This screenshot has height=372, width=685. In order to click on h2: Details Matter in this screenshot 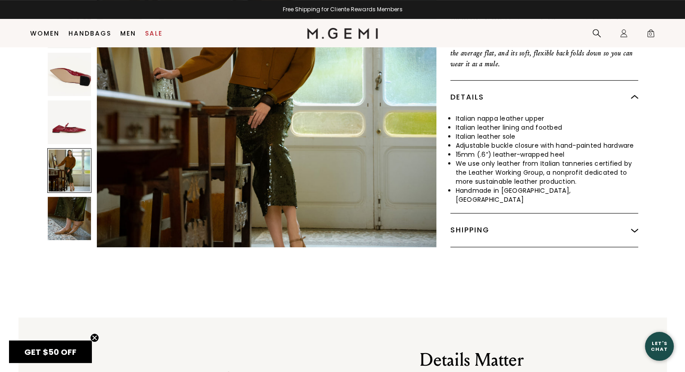, I will do `click(510, 360)`.